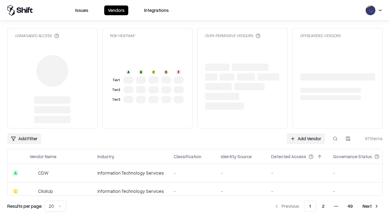  Describe the element at coordinates (187, 156) in the screenshot. I see `div: Classification` at that location.